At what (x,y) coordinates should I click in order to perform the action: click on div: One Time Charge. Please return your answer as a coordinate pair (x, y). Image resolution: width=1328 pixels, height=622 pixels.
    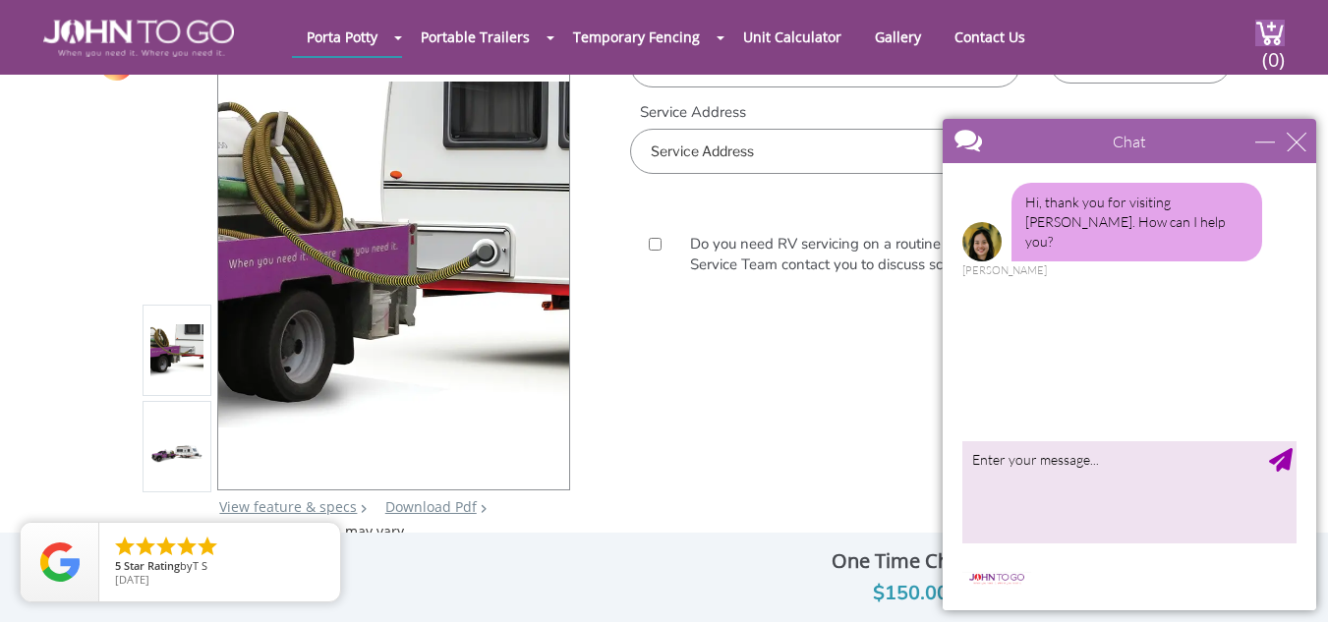
    Looking at the image, I should click on (910, 561).